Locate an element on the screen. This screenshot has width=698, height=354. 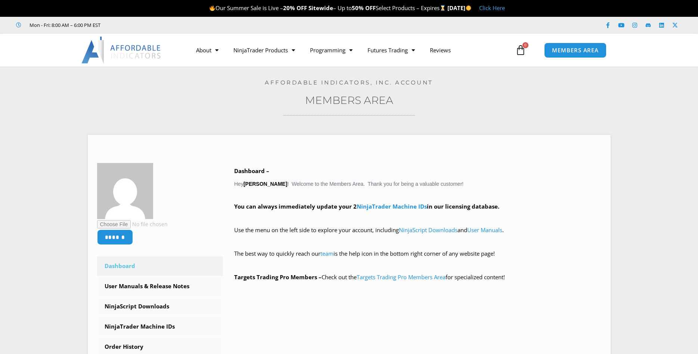
strong: Targets Trading Pro Members – is located at coordinates (278, 277).